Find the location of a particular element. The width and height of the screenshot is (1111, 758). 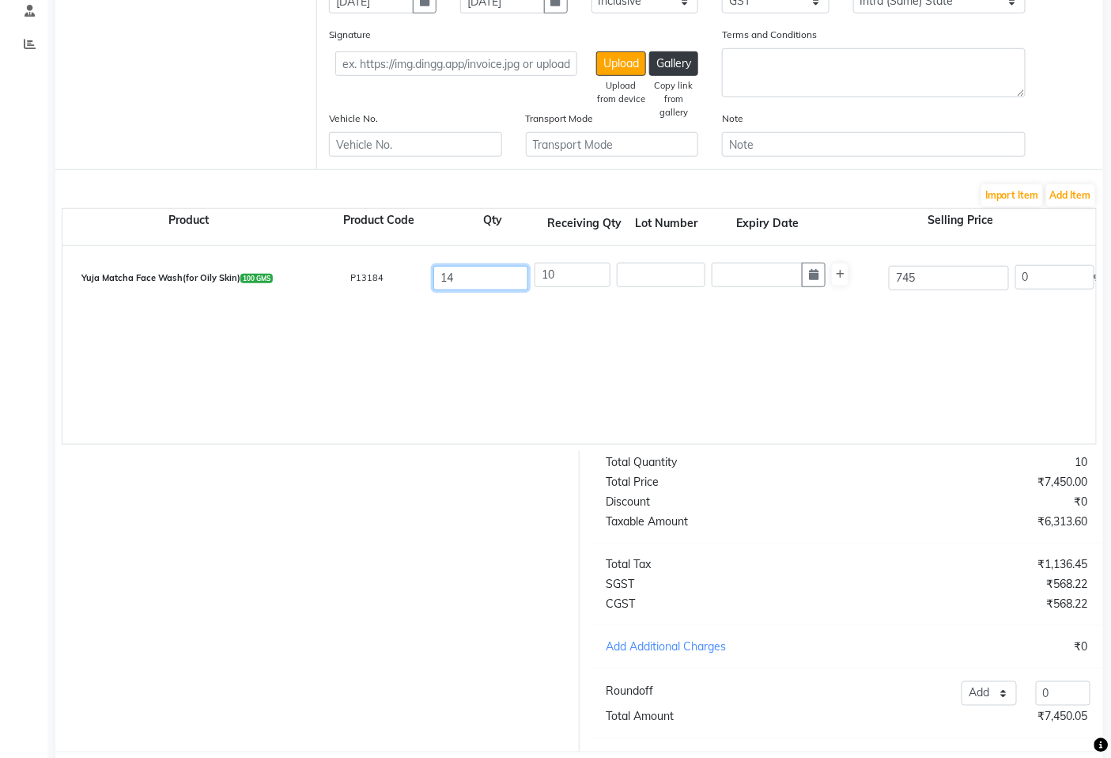

label: Note is located at coordinates (732, 119).